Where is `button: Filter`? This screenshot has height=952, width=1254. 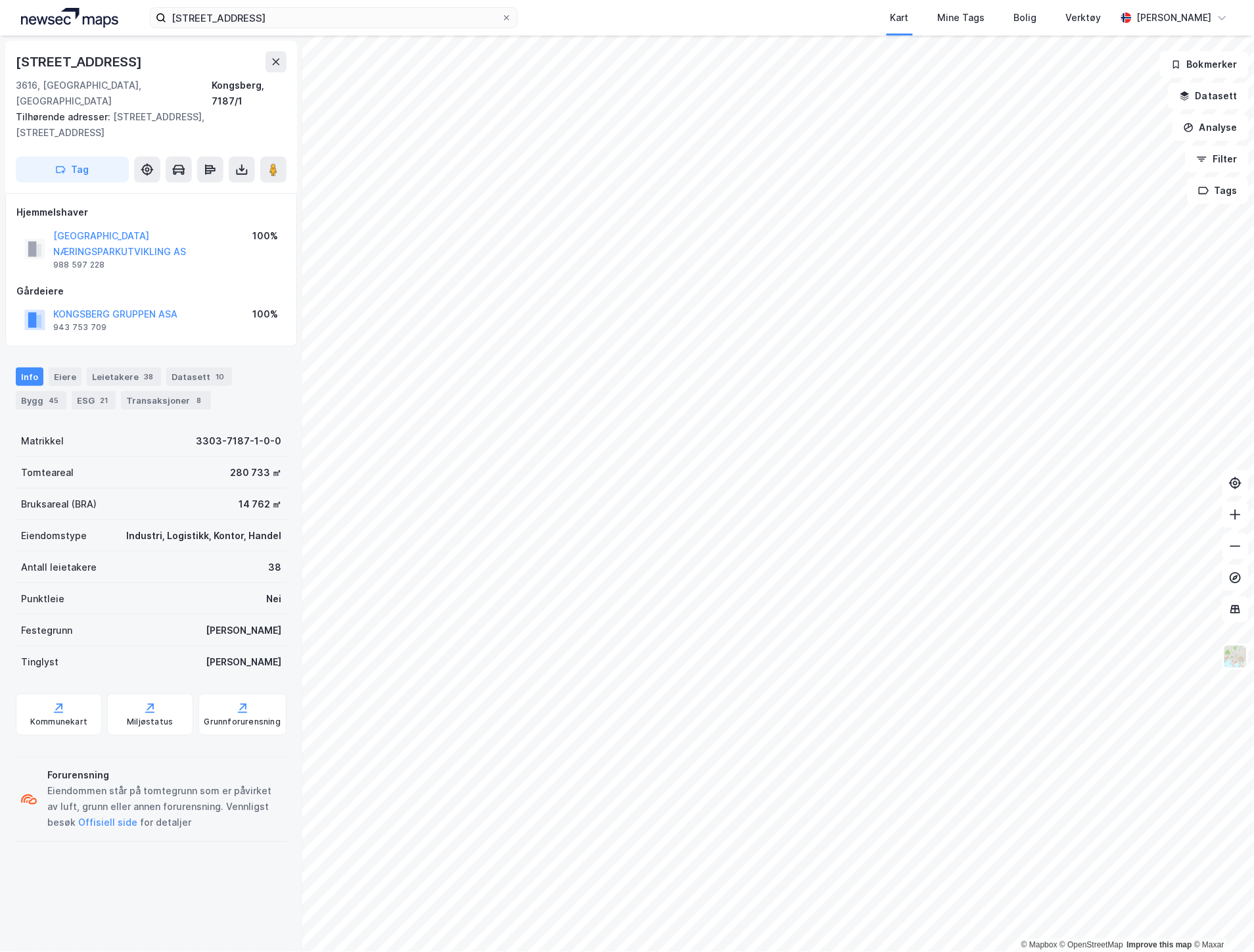
button: Filter is located at coordinates (1218, 159).